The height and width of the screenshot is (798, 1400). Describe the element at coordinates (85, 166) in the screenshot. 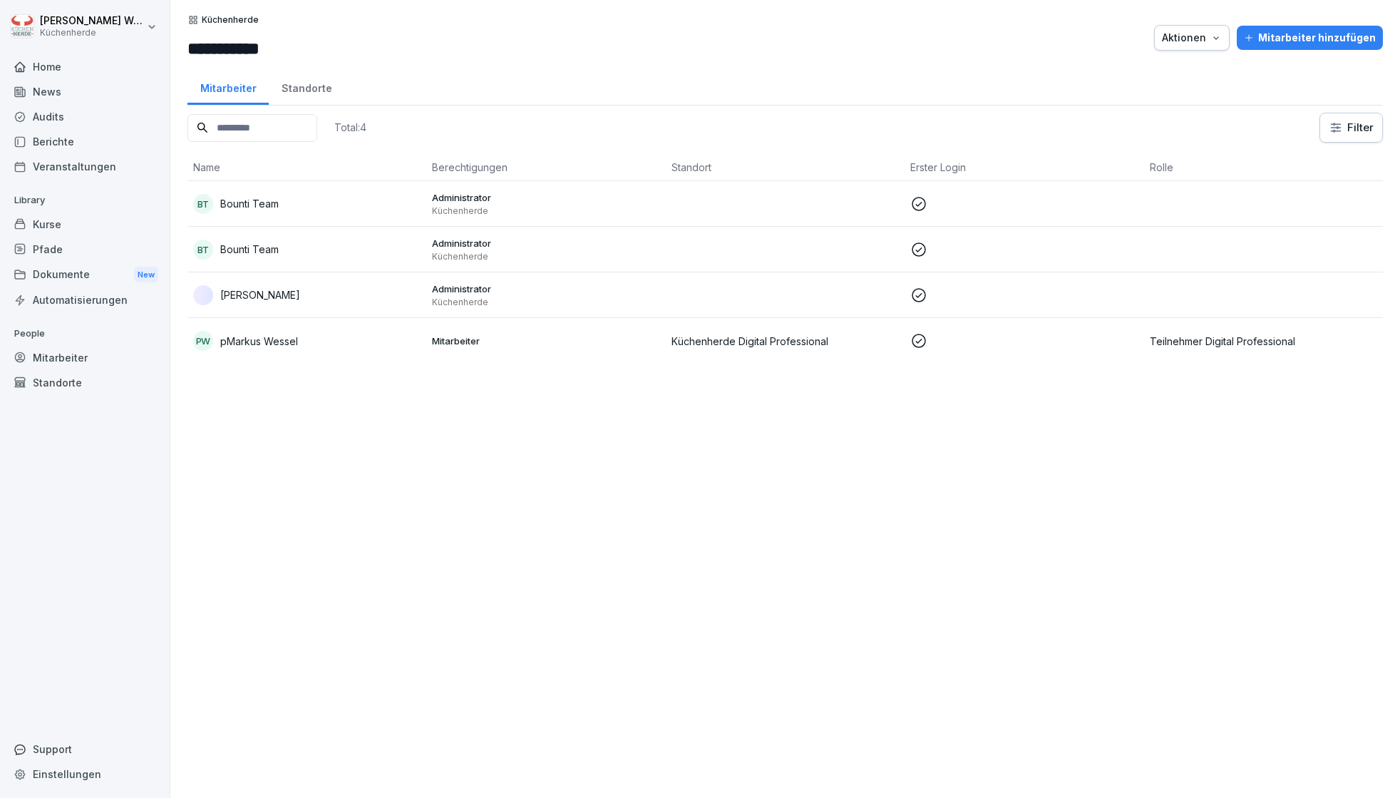

I see `a: Veranstaltungen` at that location.